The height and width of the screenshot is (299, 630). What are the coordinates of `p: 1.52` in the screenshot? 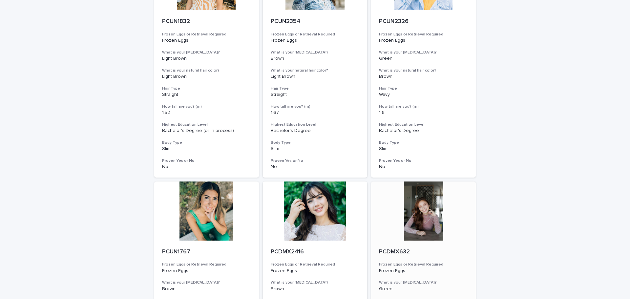 It's located at (206, 113).